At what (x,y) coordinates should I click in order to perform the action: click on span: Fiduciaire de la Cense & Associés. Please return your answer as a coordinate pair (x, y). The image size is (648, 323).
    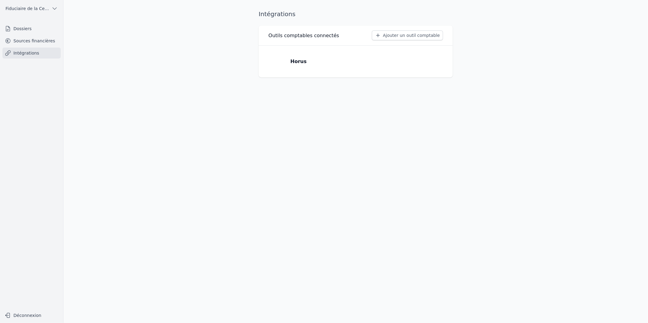
    Looking at the image, I should click on (27, 9).